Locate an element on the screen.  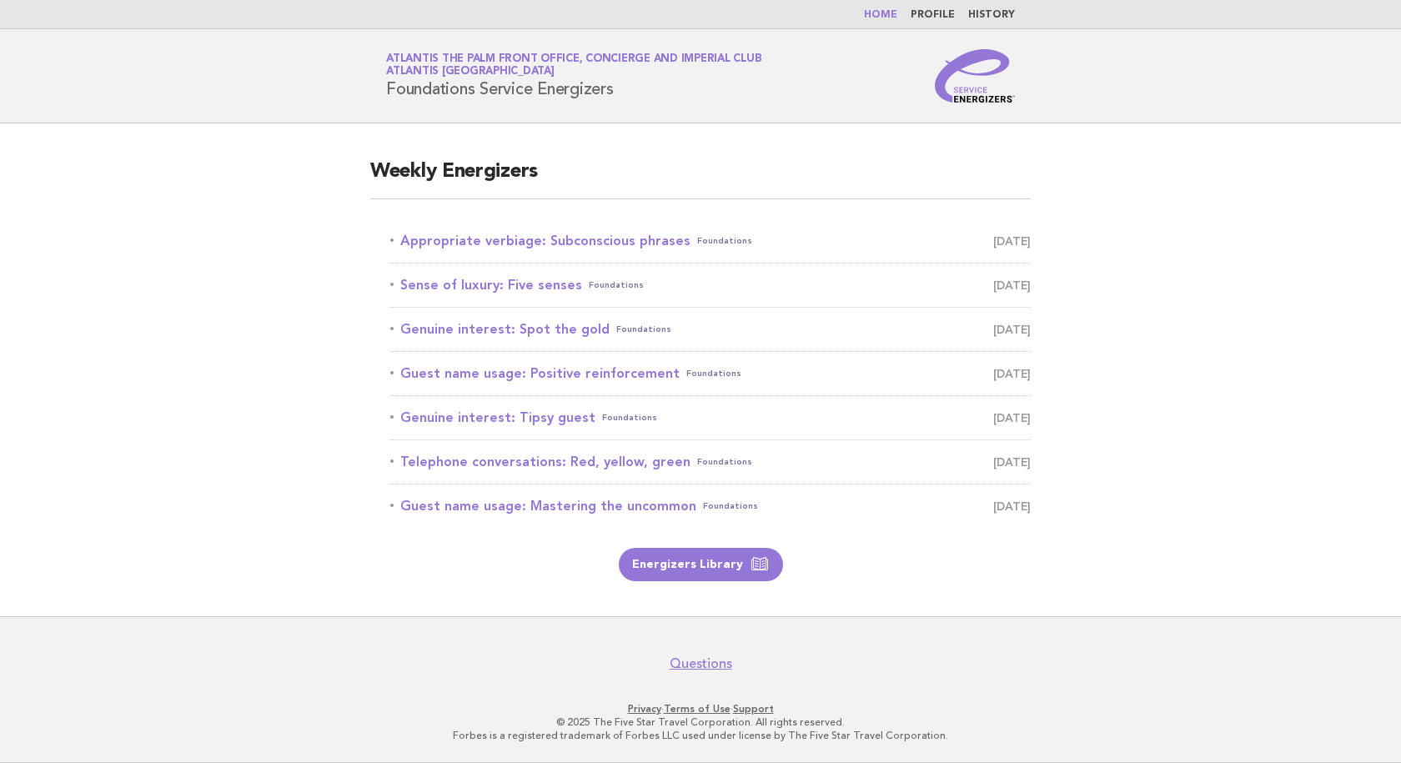
h1: Foundations Service Energizers is located at coordinates (574, 76).